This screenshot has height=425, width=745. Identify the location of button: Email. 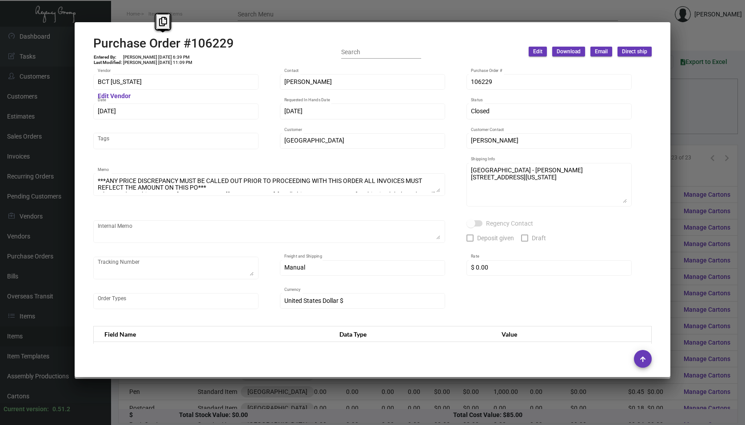
(601, 52).